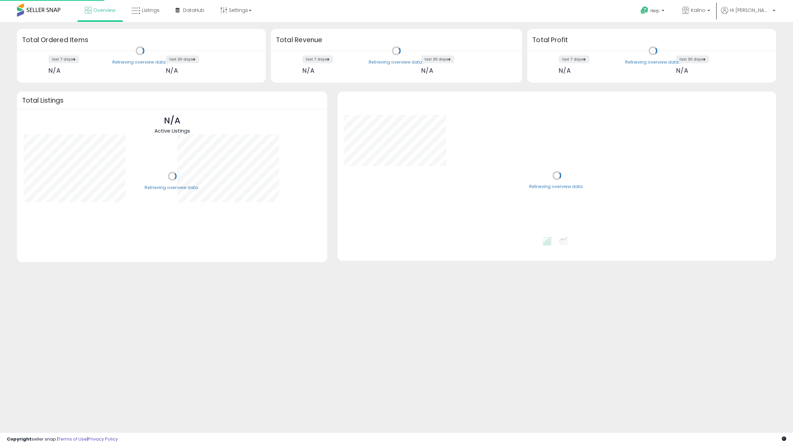 This screenshot has height=446, width=793. I want to click on span: DataHub, so click(194, 10).